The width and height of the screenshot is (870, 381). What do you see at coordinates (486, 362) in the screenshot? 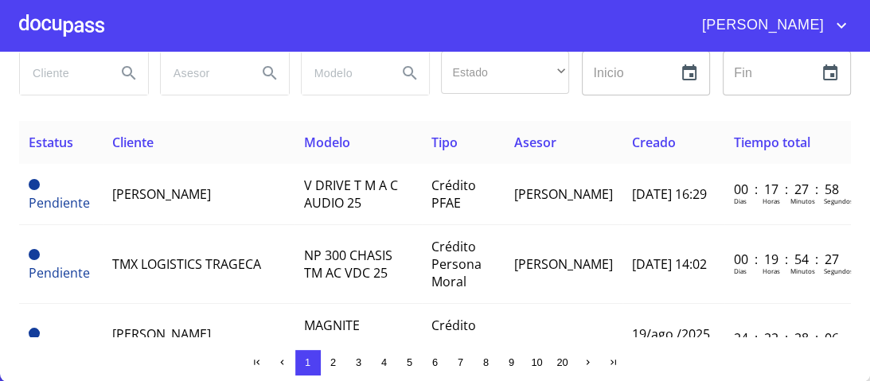
I see `span: 8` at bounding box center [486, 362].